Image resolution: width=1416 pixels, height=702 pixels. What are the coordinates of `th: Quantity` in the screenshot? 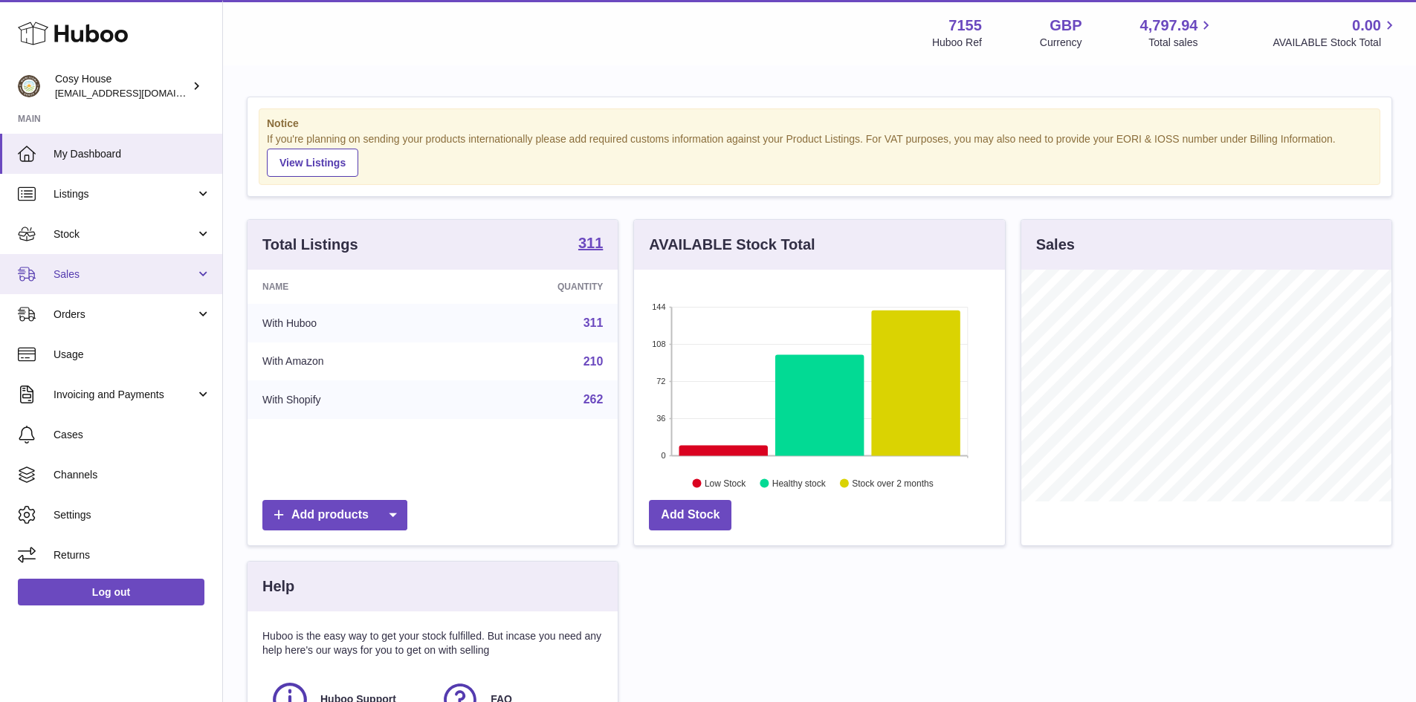 It's located at (534, 287).